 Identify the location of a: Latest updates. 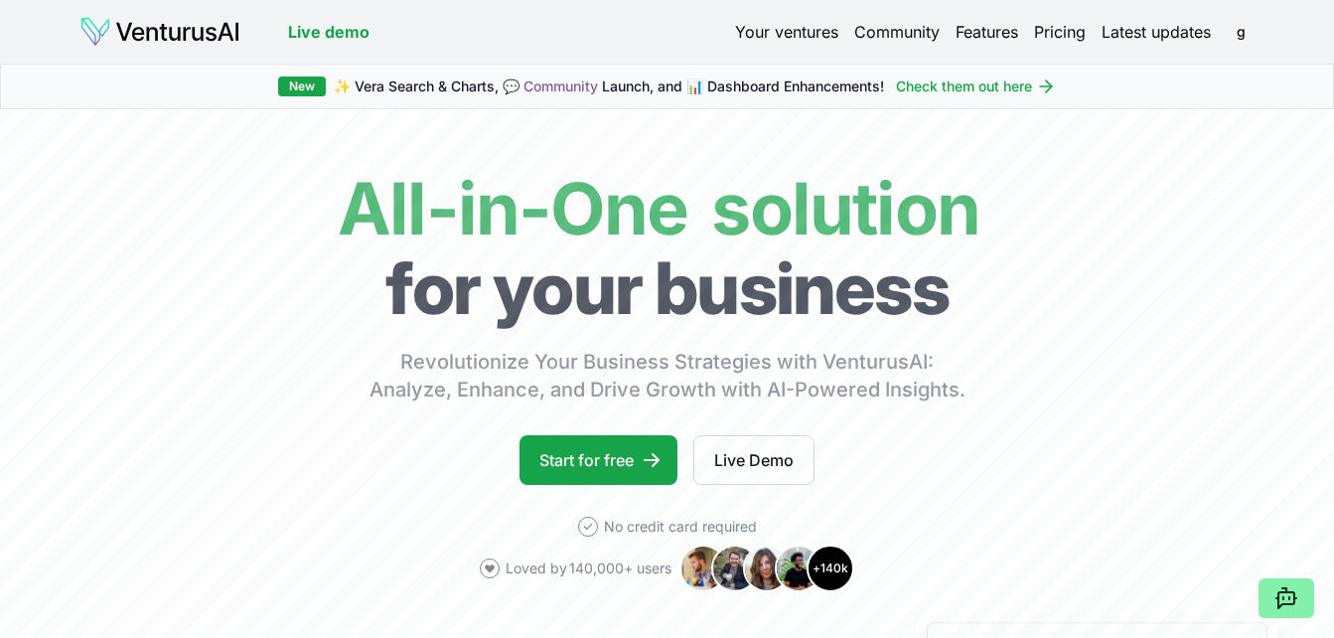
(1157, 32).